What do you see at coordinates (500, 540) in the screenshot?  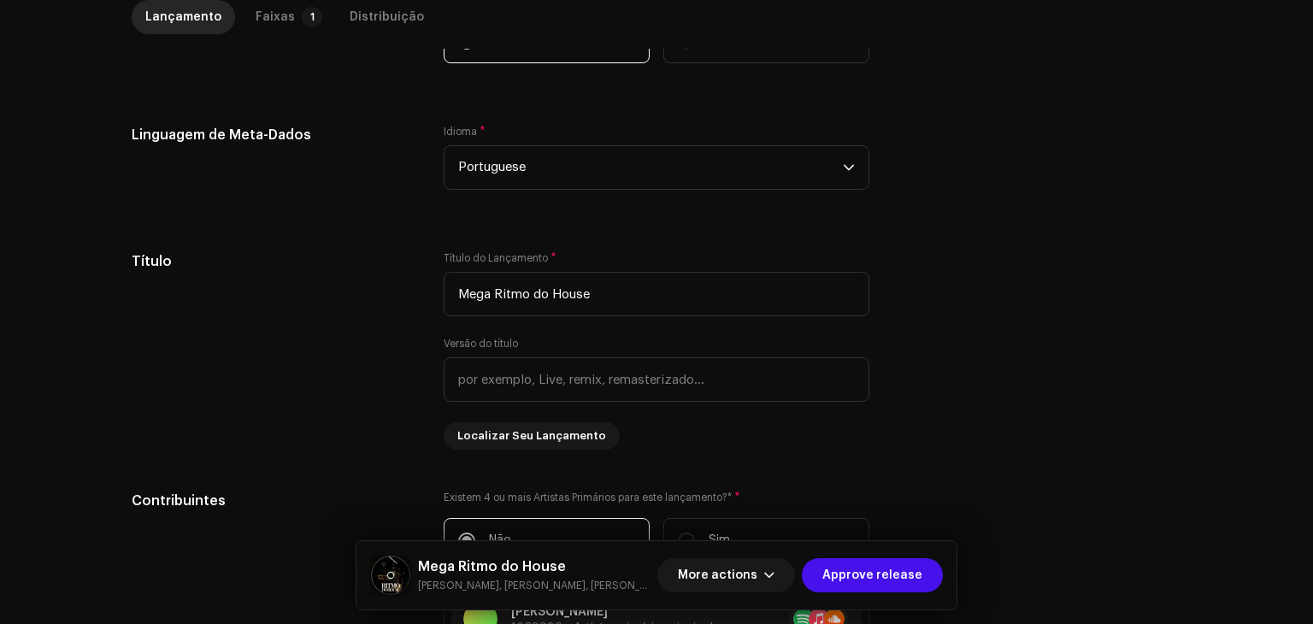 I see `p: Não` at bounding box center [500, 540].